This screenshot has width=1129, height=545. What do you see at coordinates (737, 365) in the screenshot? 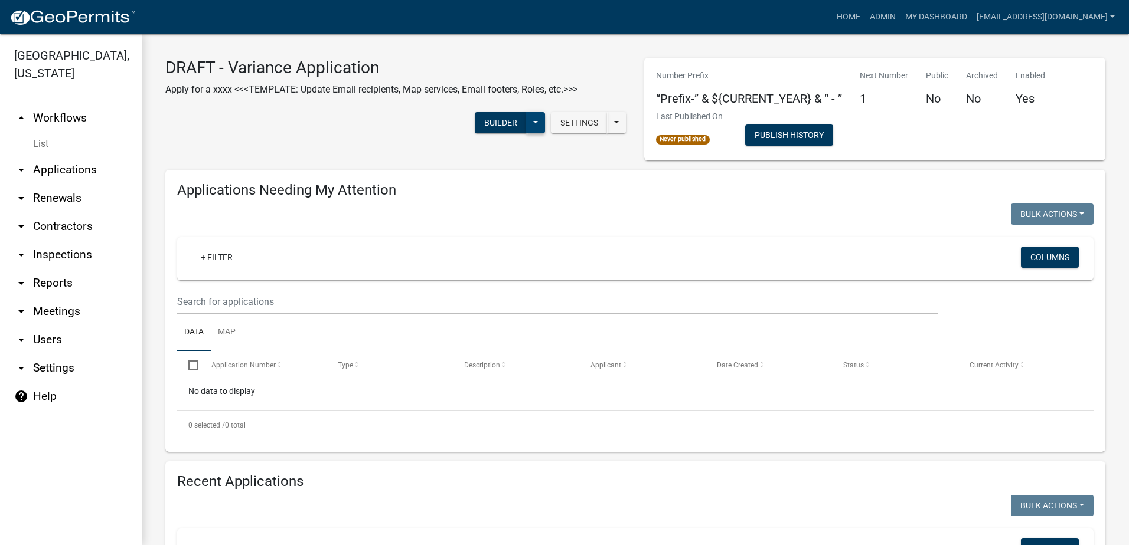
I see `span: Date Created` at bounding box center [737, 365].